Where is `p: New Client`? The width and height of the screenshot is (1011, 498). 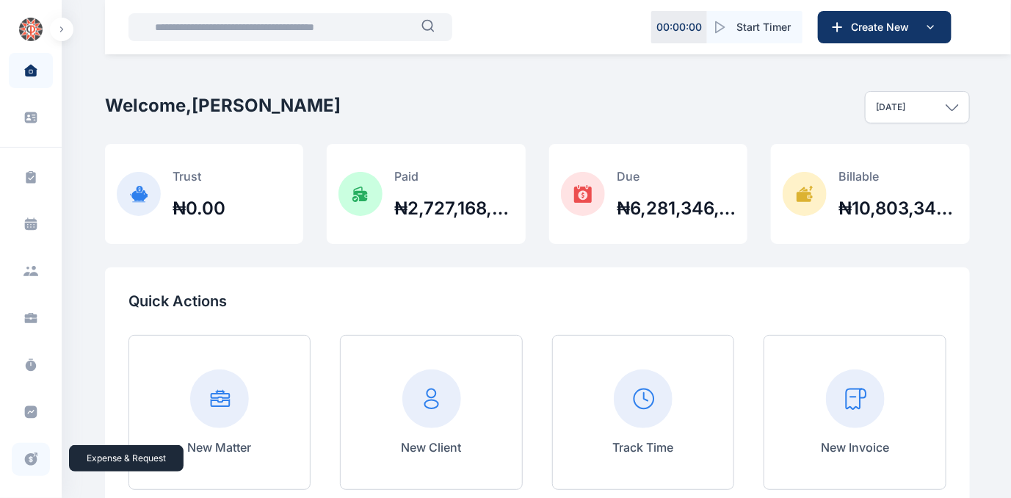
p: New Client is located at coordinates (432, 447).